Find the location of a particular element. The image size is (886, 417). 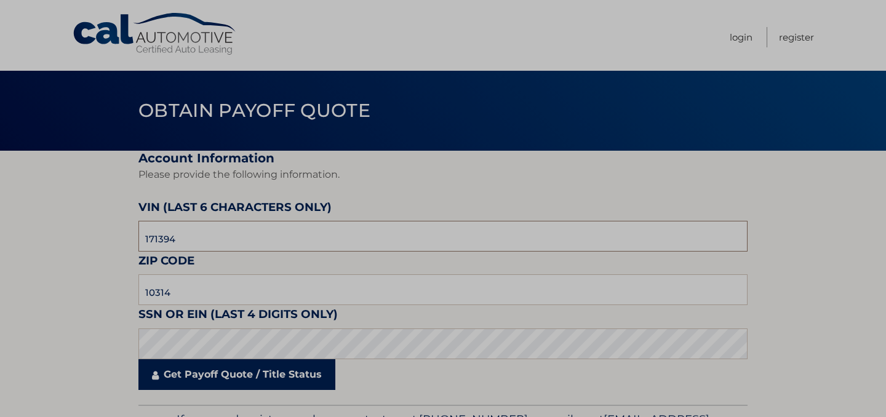

span: Obtain Payoff Quote is located at coordinates (254, 110).